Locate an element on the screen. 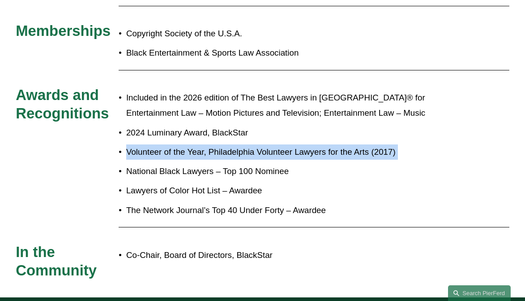  p: The Network Journal’s Top 40 Under Forty – Awardee is located at coordinates (287, 210).